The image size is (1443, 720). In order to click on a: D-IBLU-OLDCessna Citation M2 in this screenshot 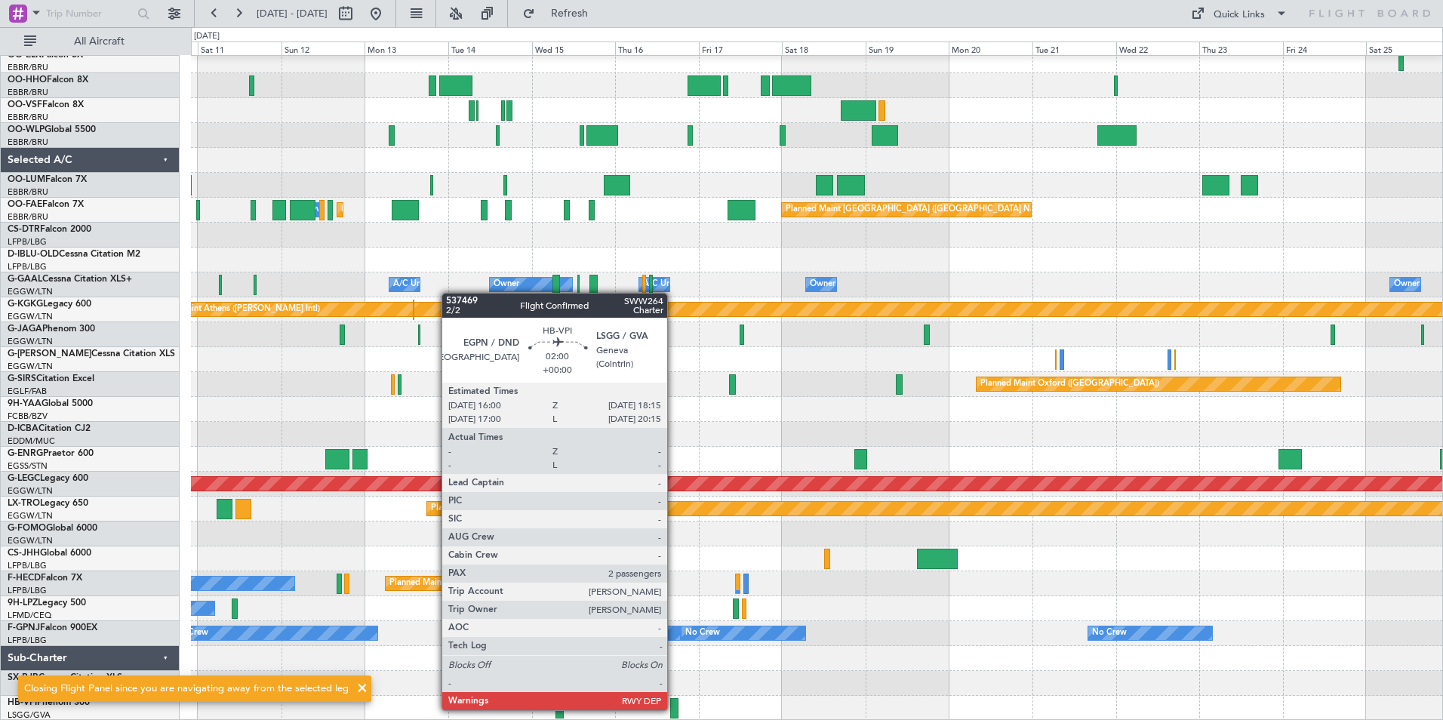, I will do `click(74, 254)`.